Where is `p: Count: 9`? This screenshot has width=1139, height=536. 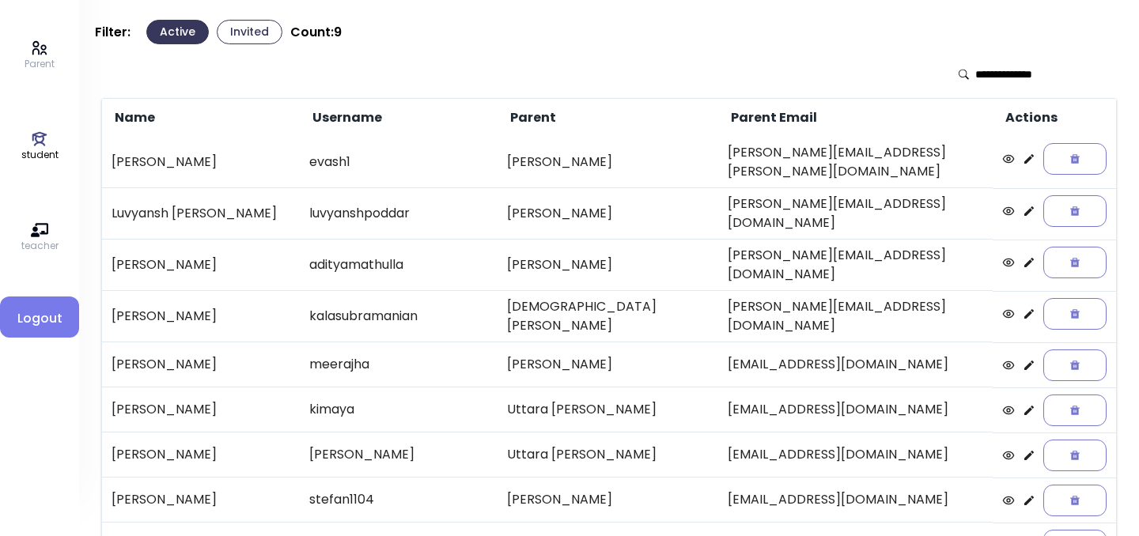 p: Count: 9 is located at coordinates (316, 32).